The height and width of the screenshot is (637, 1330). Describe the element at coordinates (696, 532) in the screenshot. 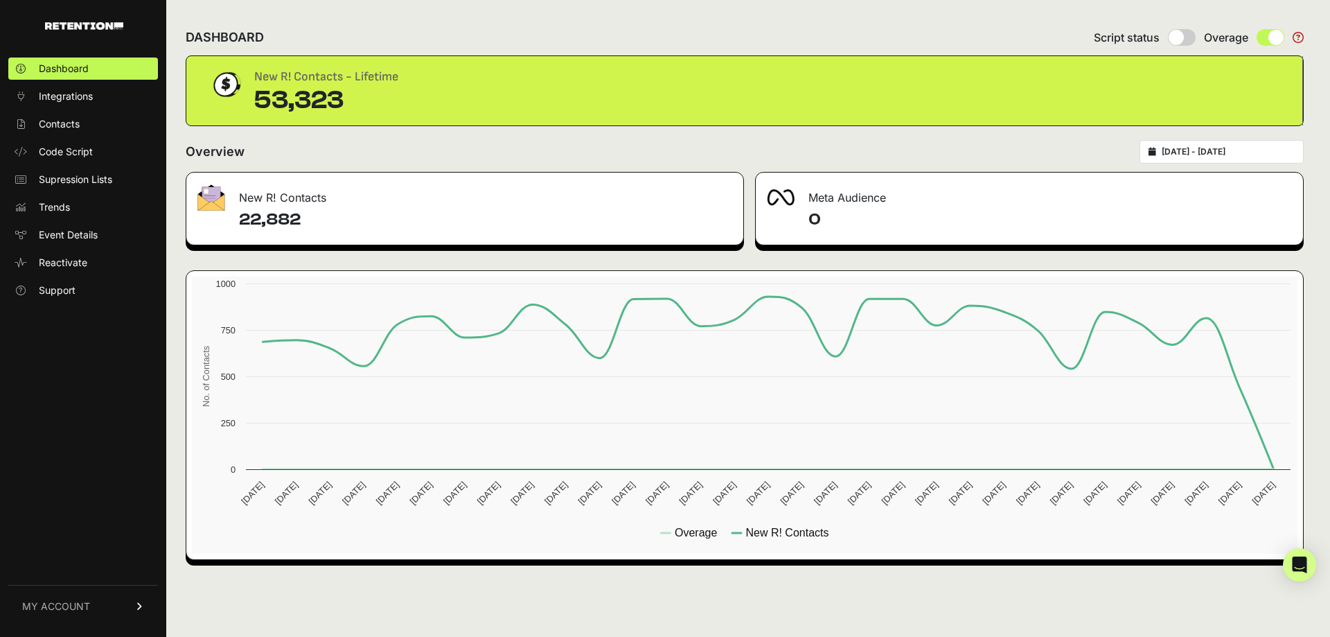

I see `text: Overage` at that location.